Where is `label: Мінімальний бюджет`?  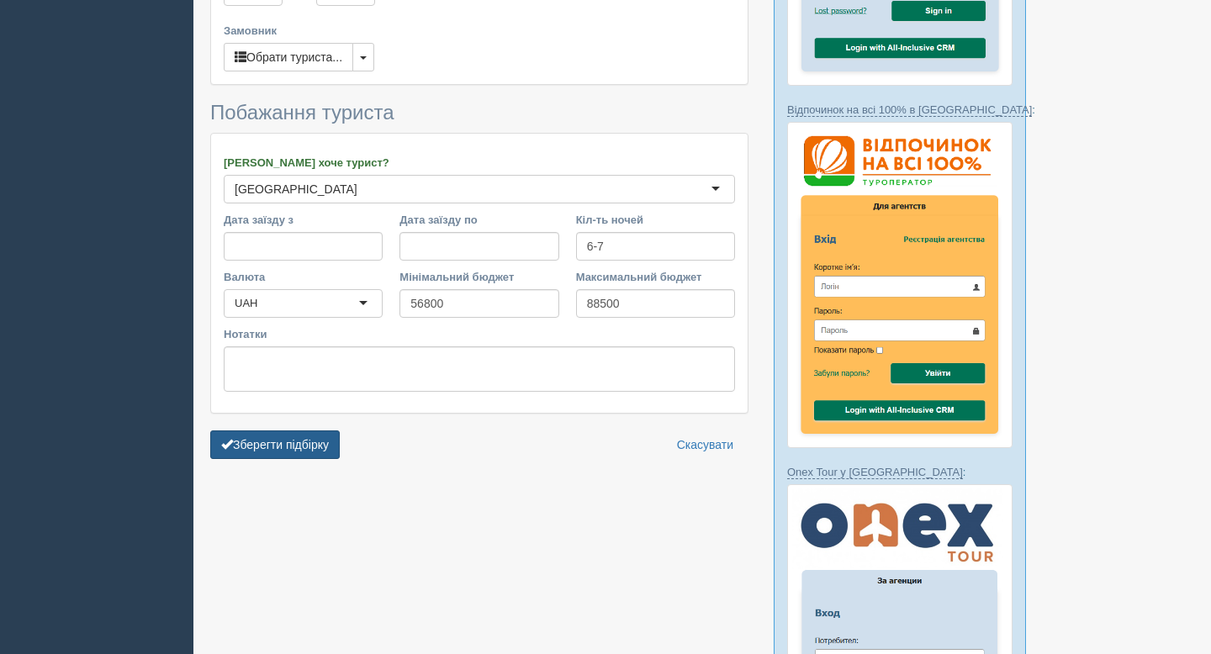 label: Мінімальний бюджет is located at coordinates (478, 277).